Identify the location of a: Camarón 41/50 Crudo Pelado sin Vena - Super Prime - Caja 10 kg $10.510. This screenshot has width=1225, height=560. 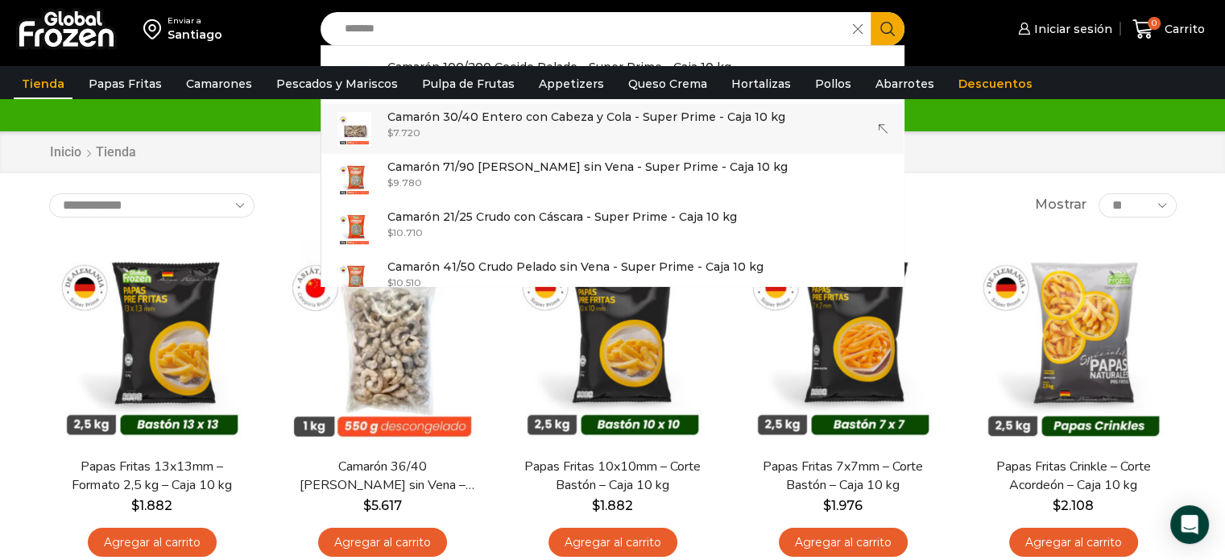
(613, 279).